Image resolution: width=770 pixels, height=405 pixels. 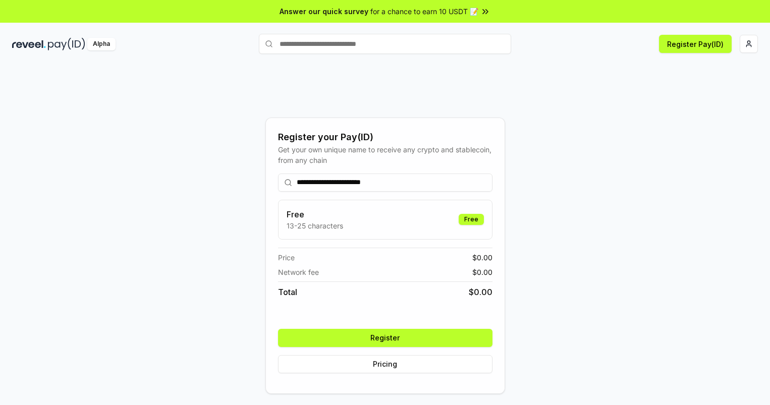 I want to click on button: Register Pay(ID), so click(x=695, y=44).